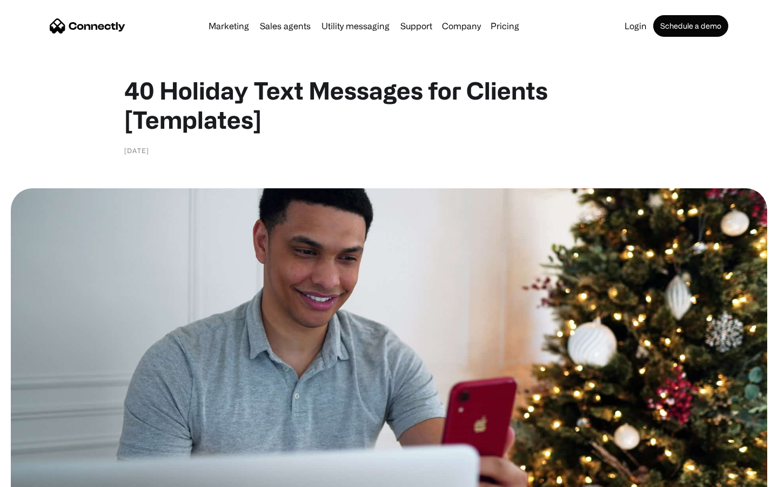 This screenshot has width=778, height=487. What do you see at coordinates (462, 26) in the screenshot?
I see `div: Company` at bounding box center [462, 26].